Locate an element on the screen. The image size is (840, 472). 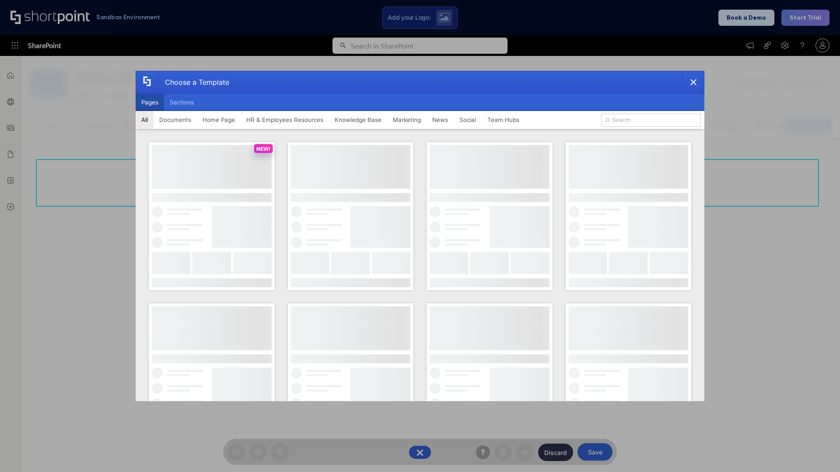
p: NEW! is located at coordinates (263, 149).